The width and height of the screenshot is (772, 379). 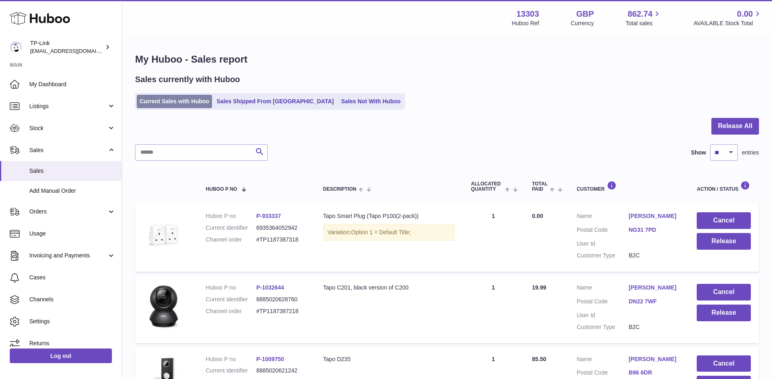 What do you see at coordinates (282, 228) in the screenshot?
I see `dd: 6935364052942` at bounding box center [282, 228].